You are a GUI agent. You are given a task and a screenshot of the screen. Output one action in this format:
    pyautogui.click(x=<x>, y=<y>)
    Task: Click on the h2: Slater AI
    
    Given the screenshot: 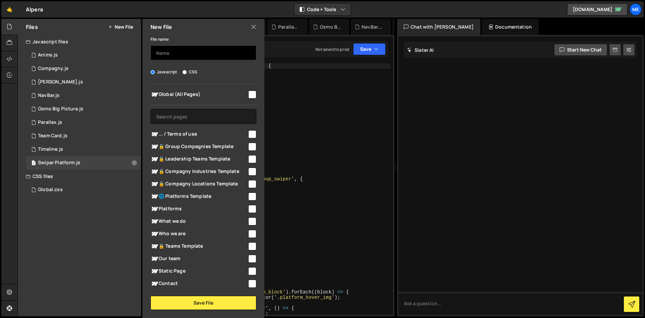 What is the action you would take?
    pyautogui.click(x=421, y=50)
    